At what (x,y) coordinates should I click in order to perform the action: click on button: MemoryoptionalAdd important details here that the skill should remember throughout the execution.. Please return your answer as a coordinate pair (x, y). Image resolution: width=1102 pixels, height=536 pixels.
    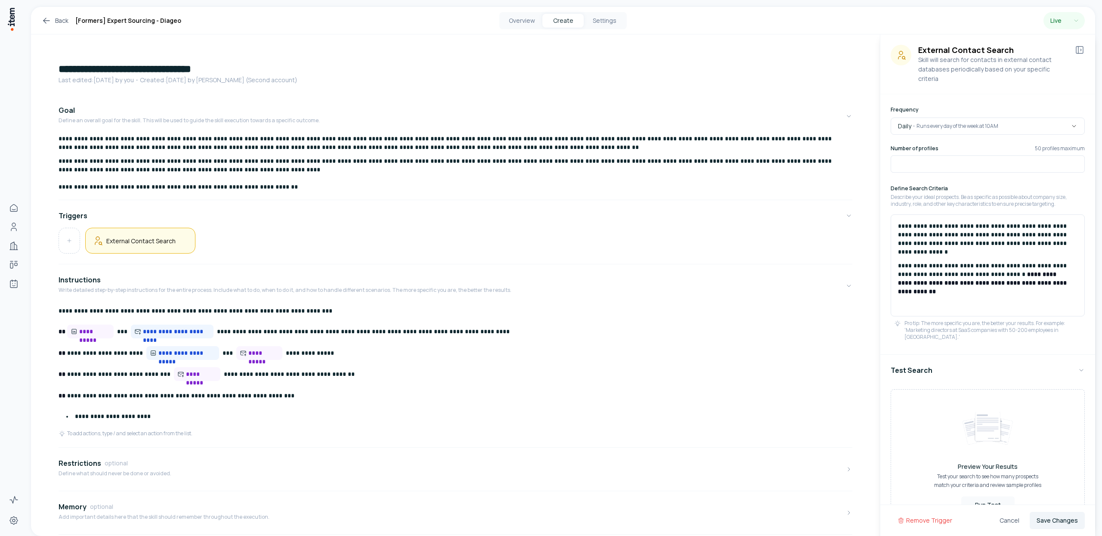
    Looking at the image, I should click on (456, 513).